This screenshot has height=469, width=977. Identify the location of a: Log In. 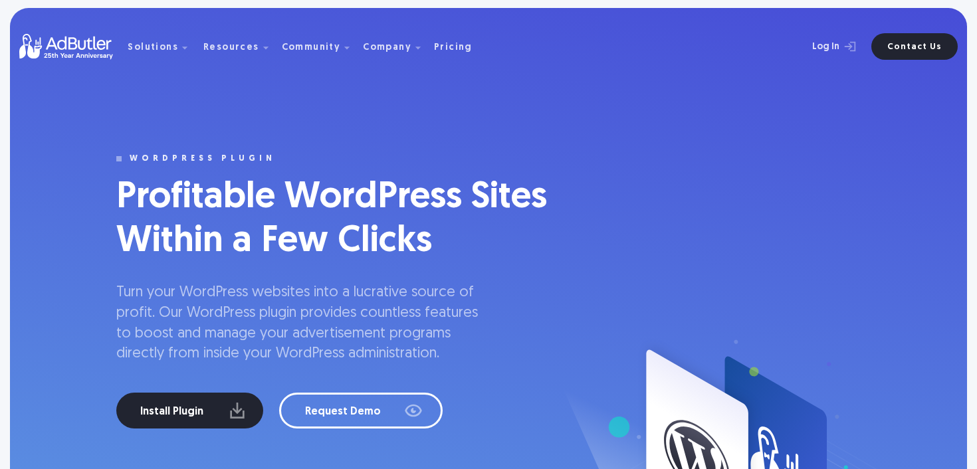
(820, 47).